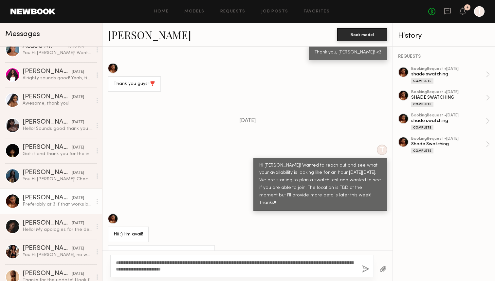 This screenshot has height=281, width=495. Describe the element at coordinates (444, 36) in the screenshot. I see `div: History` at that location.